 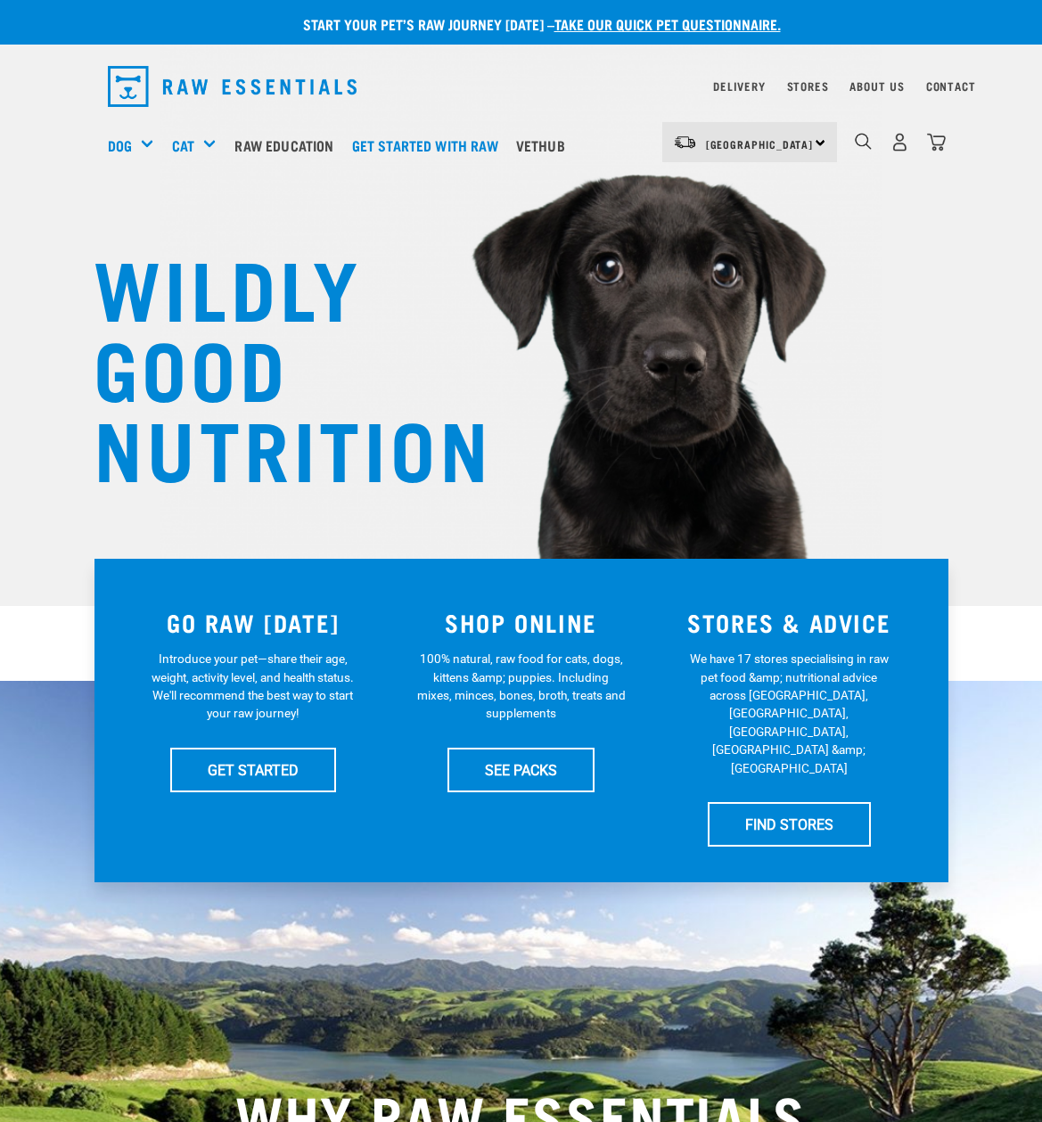 What do you see at coordinates (876, 86) in the screenshot?
I see `a: About Us` at bounding box center [876, 86].